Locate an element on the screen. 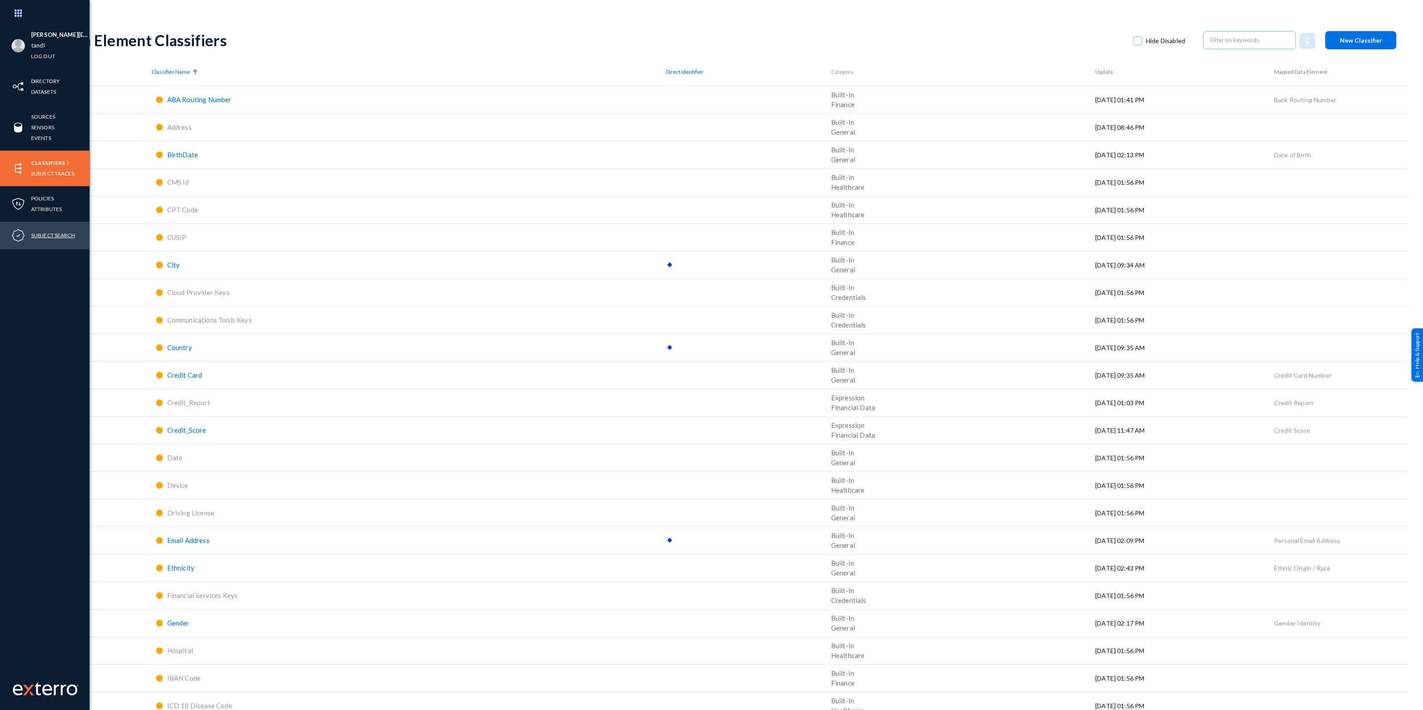 The height and width of the screenshot is (710, 1423). span: Email Address is located at coordinates (188, 541).